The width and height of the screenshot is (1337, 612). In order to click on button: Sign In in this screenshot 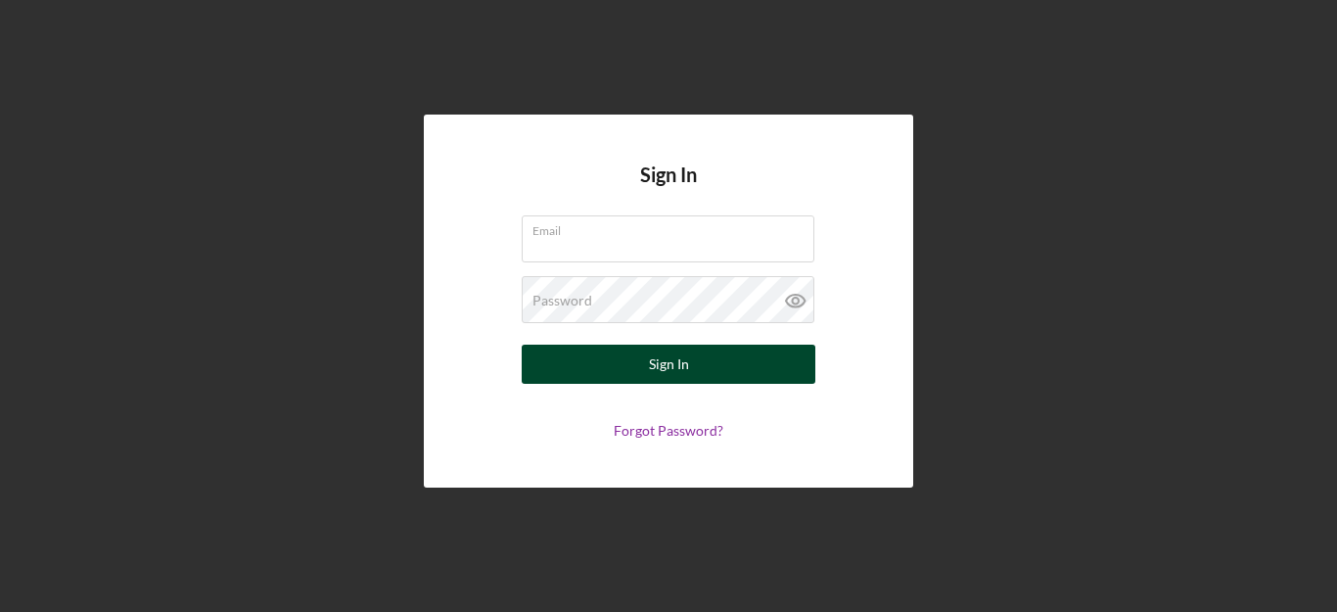, I will do `click(668, 364)`.